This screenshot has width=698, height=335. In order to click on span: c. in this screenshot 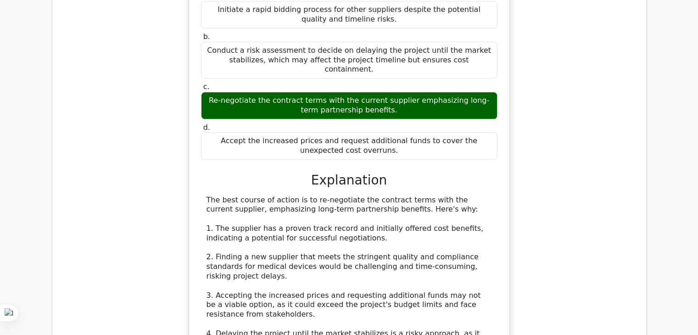, I will do `click(207, 86)`.